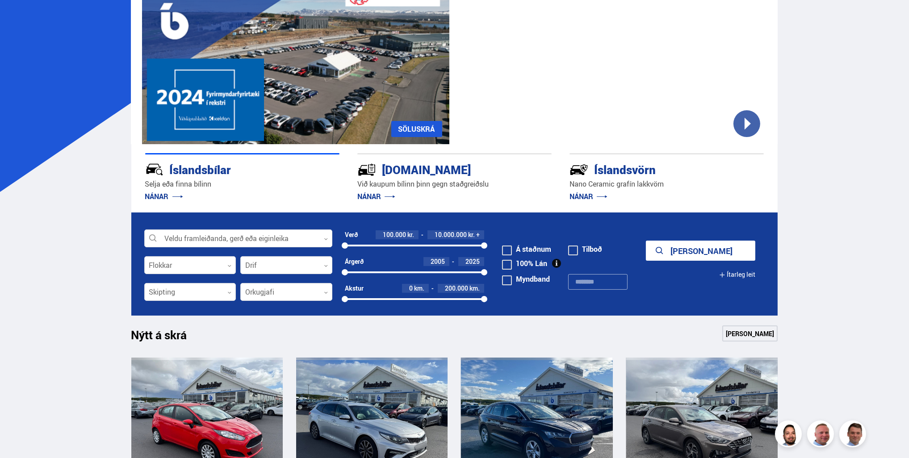  What do you see at coordinates (394, 234) in the screenshot?
I see `span: 100.000` at bounding box center [394, 234].